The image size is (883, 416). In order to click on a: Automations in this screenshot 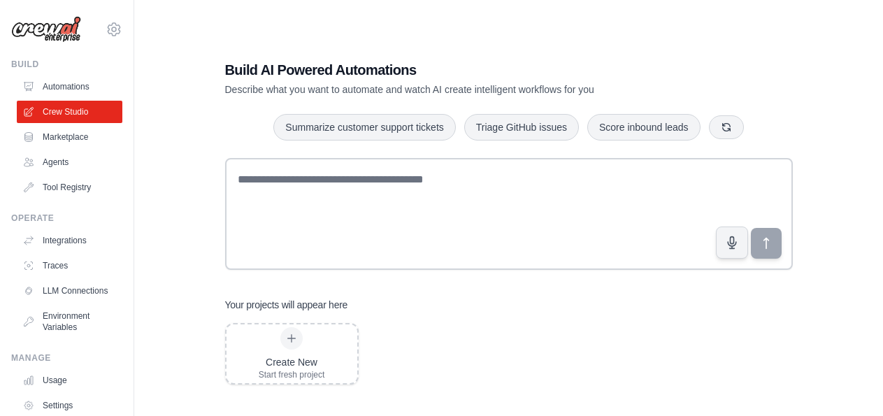, I will do `click(69, 87)`.